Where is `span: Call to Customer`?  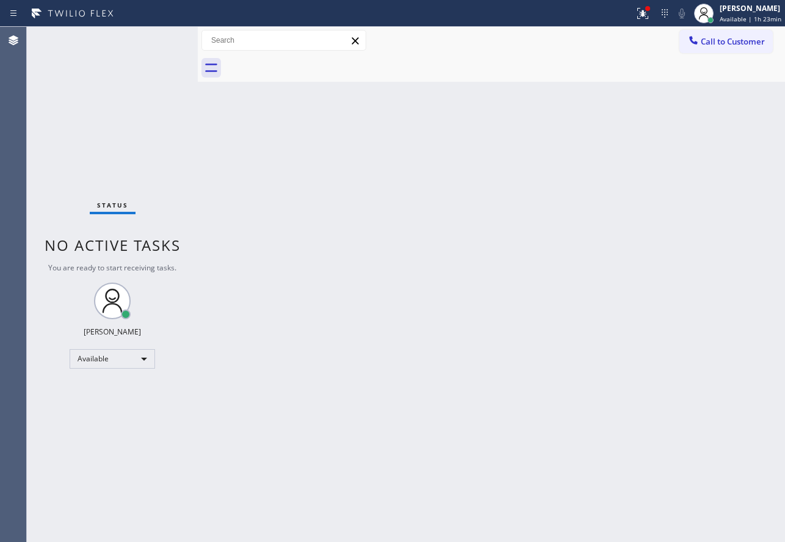
span: Call to Customer is located at coordinates (732, 41).